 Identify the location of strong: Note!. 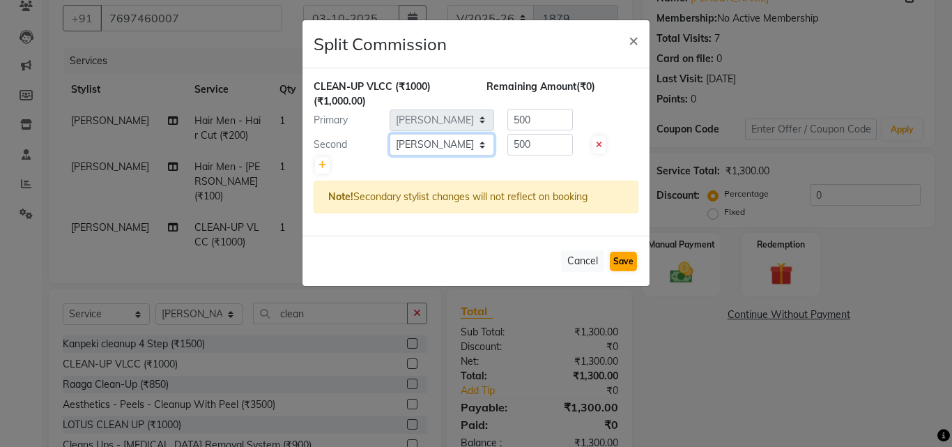
(341, 196).